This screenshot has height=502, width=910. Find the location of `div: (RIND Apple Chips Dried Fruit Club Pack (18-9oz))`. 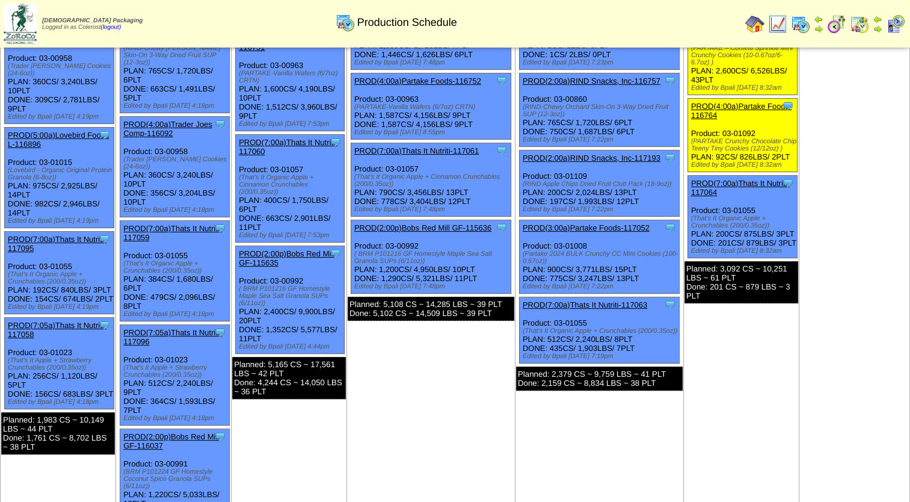

div: (RIND Apple Chips Dried Fruit Club Pack (18-9oz)) is located at coordinates (601, 184).